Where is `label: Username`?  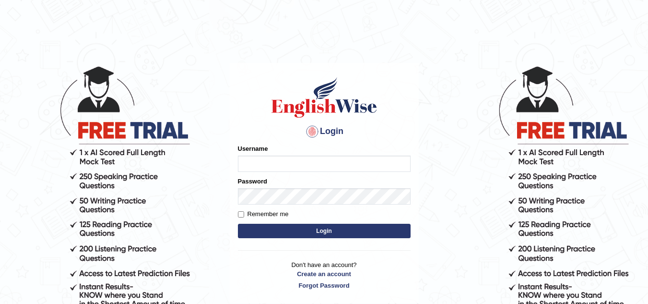 label: Username is located at coordinates (253, 148).